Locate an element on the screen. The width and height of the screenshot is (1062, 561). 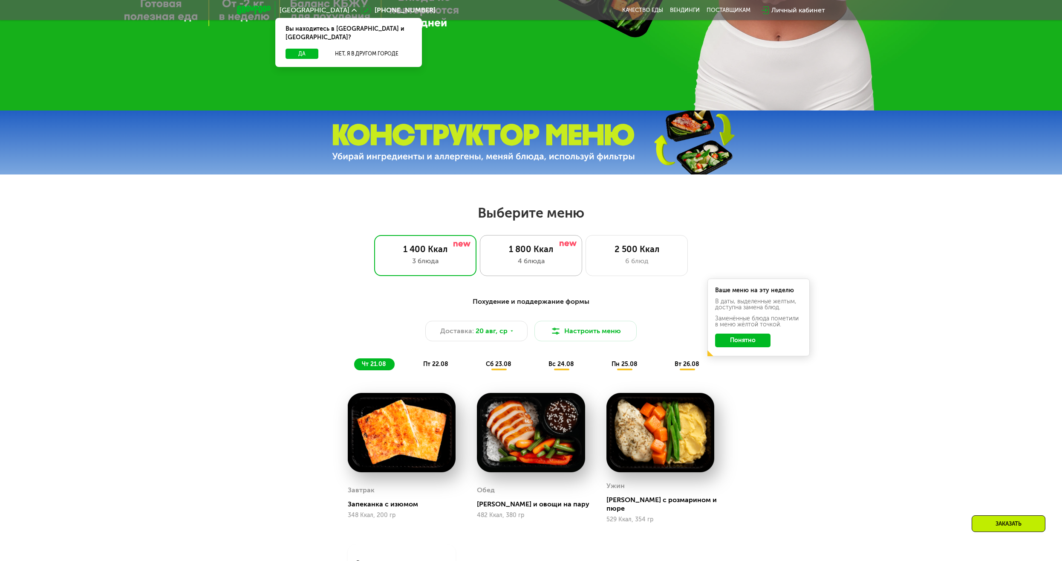
div: 3 блюда is located at coordinates (425, 261).